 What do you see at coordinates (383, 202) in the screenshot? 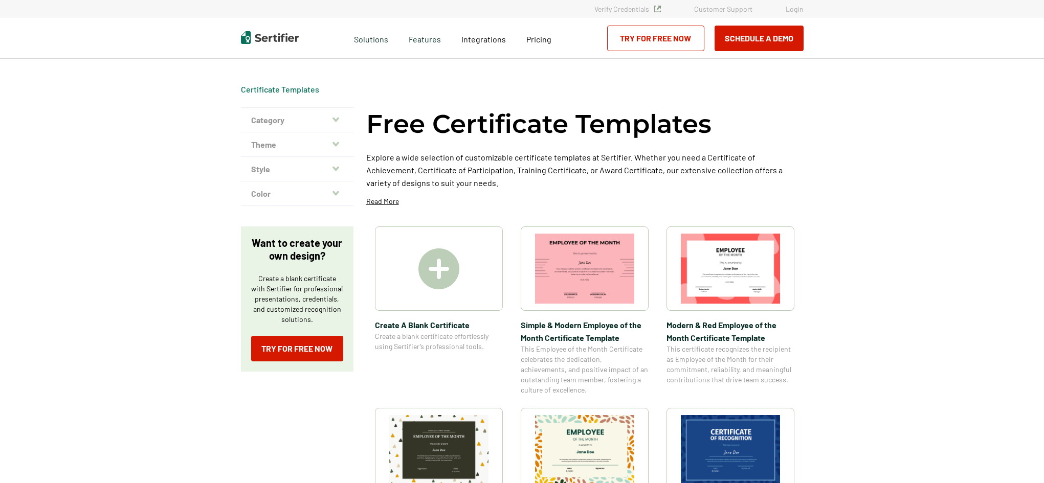
I see `p: Read More` at bounding box center [383, 202].